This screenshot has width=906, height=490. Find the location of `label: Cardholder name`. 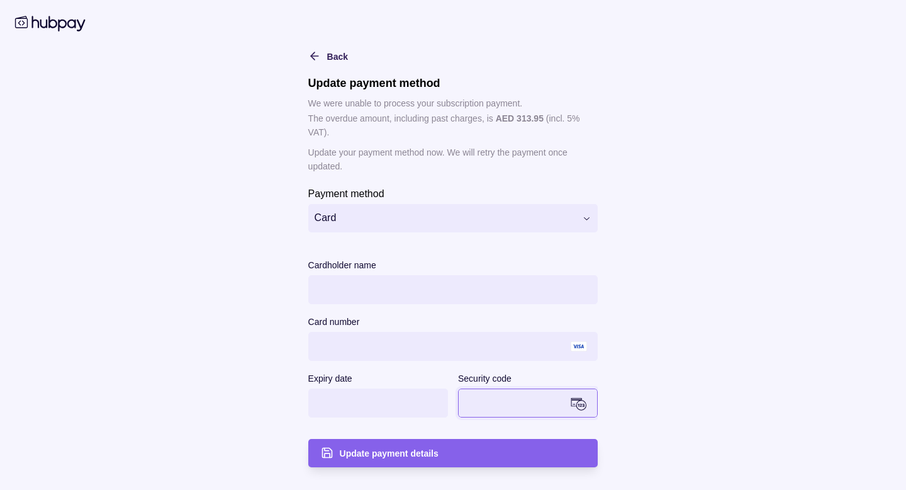

label: Cardholder name is located at coordinates (342, 265).